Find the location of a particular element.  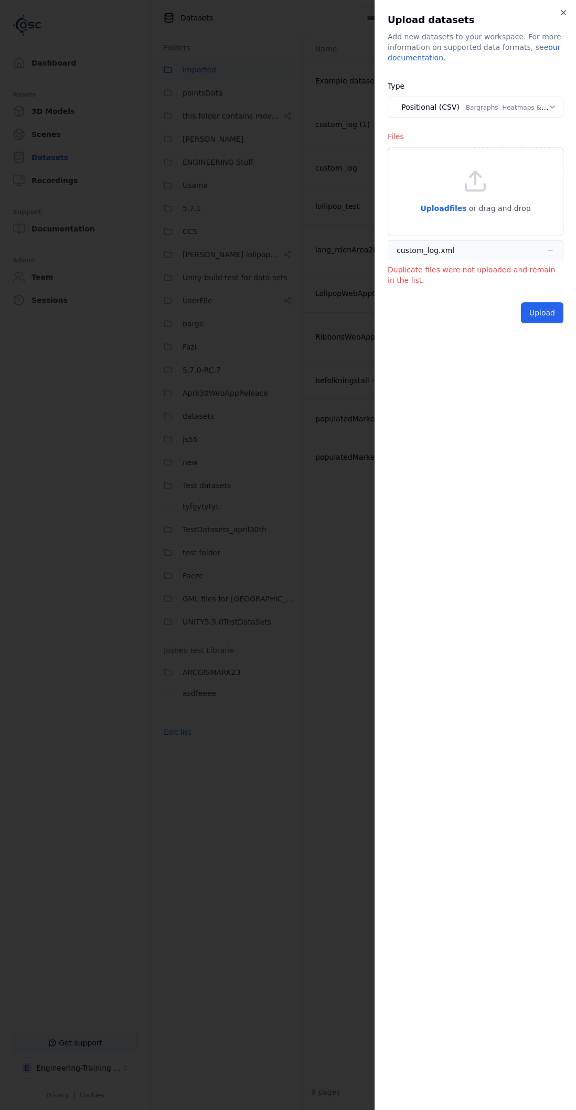

p: Duplicate files were not uploaded and remain in the list. is located at coordinates (476, 275).